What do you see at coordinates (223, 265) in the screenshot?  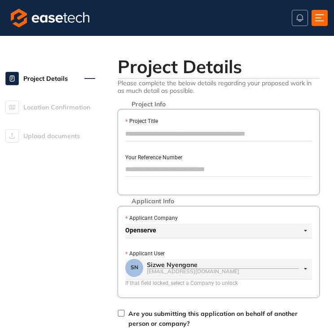 I see `div: Sizwe Nyengane` at bounding box center [223, 265].